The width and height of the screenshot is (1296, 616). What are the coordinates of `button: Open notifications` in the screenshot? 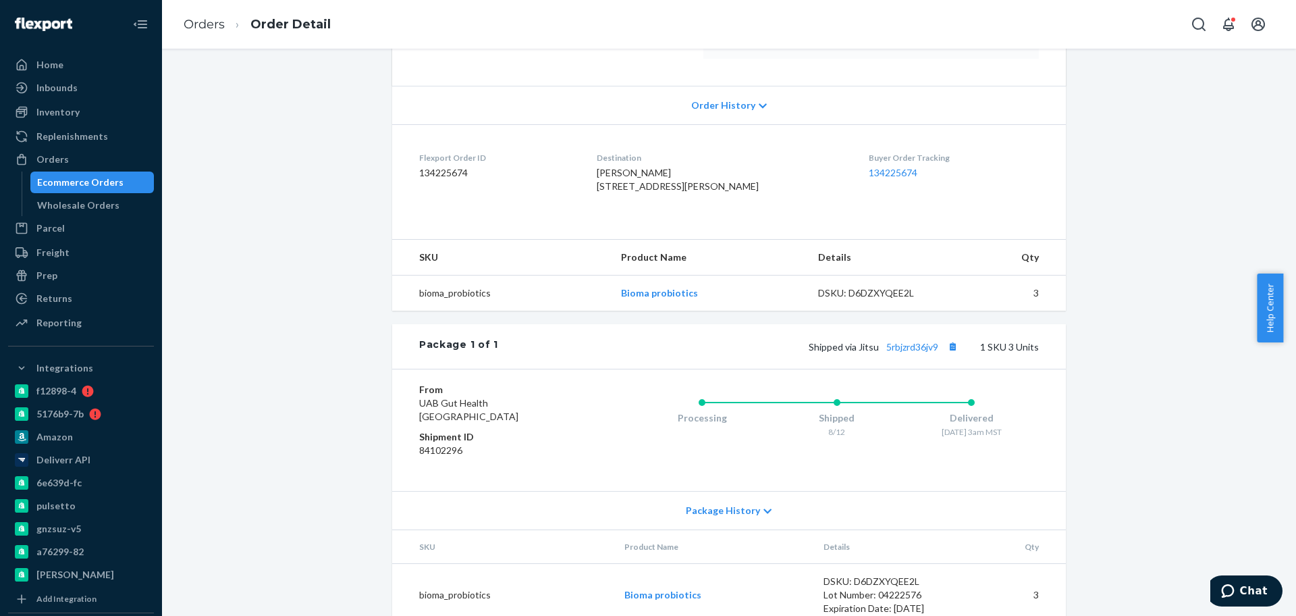 It's located at (1228, 24).